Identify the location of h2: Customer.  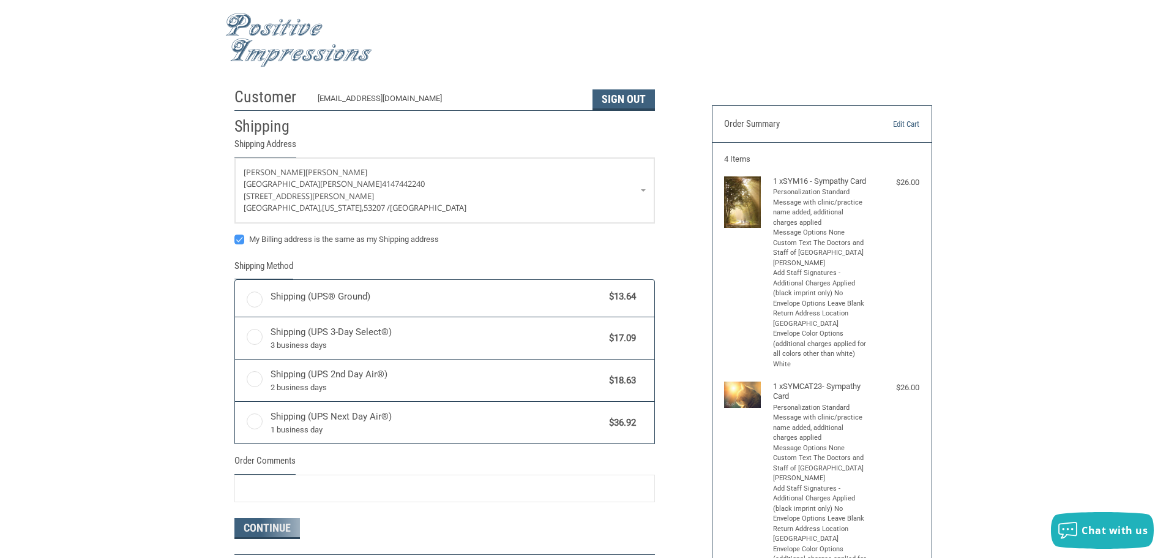
(270, 97).